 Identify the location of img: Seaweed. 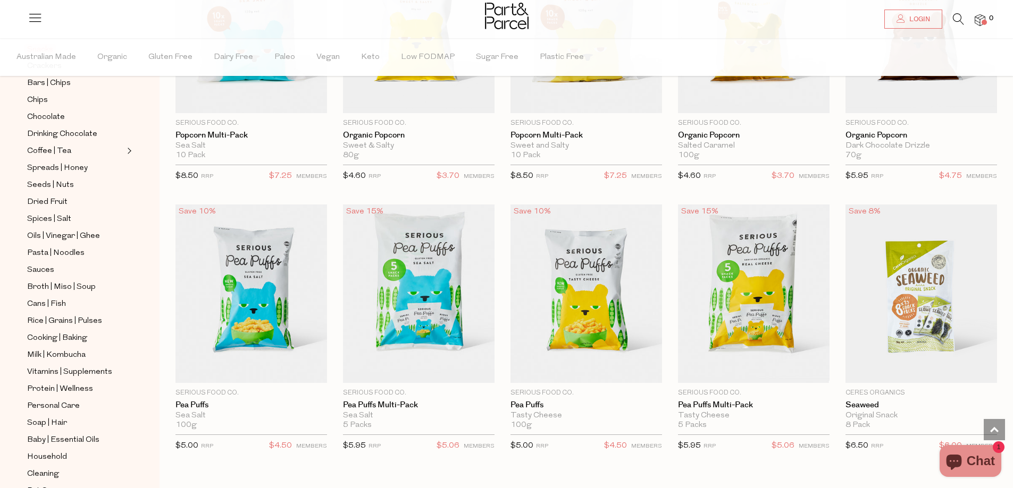
(921, 294).